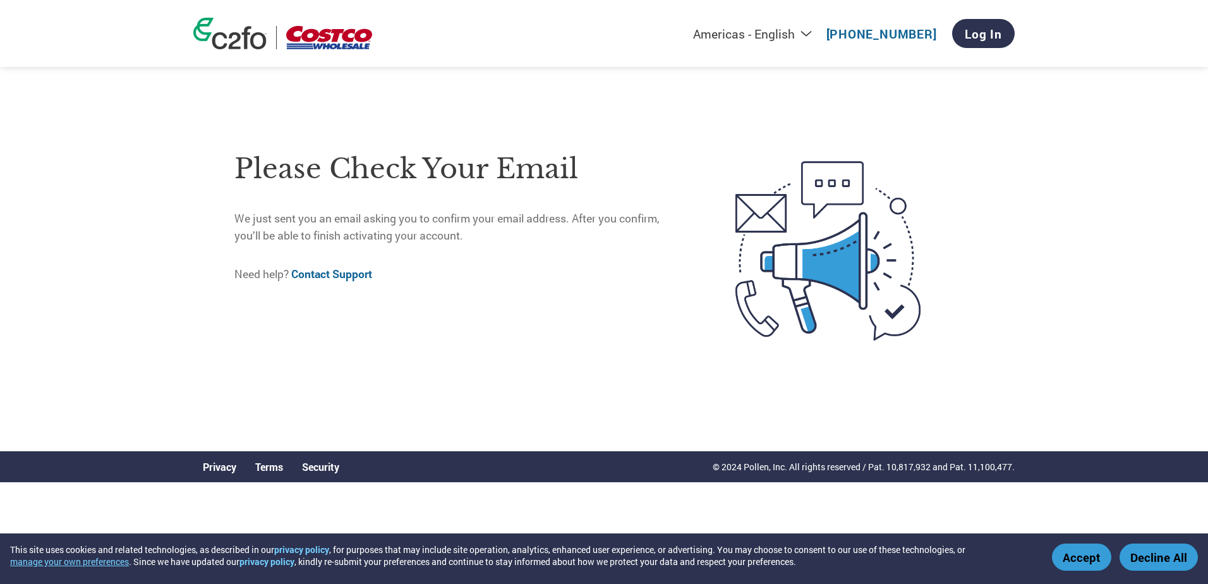 Image resolution: width=1208 pixels, height=584 pixels. Describe the element at coordinates (219, 466) in the screenshot. I see `a: Privacy` at that location.